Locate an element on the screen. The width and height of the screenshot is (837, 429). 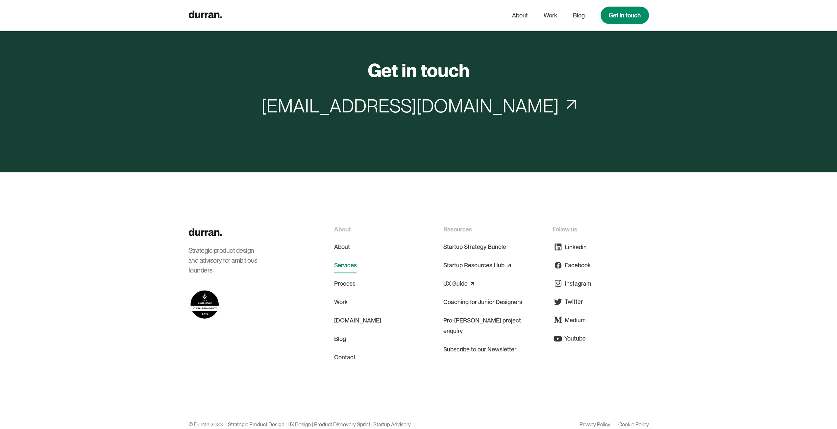
a: Services is located at coordinates (345, 265).